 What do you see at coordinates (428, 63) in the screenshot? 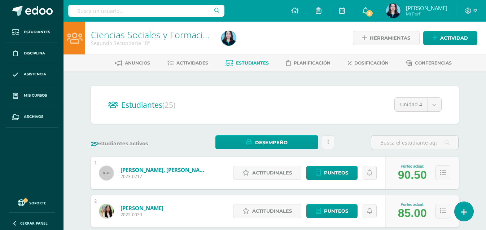
I see `a: Conferencias` at bounding box center [428, 63].